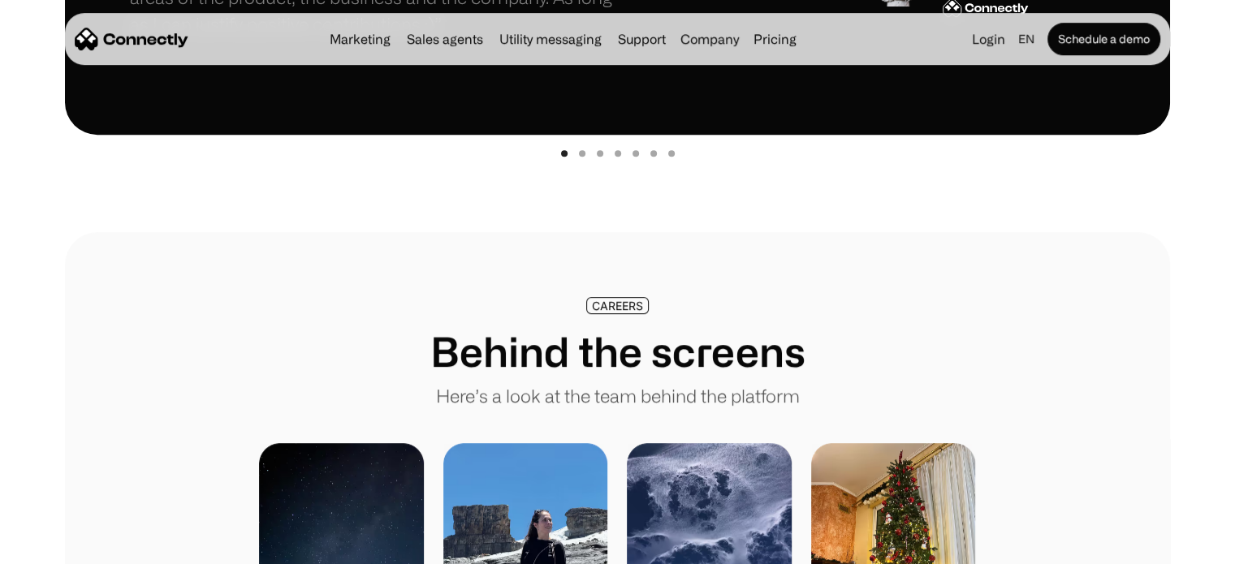 This screenshot has height=564, width=1235. I want to click on div: Show slide 7 of 7, so click(671, 153).